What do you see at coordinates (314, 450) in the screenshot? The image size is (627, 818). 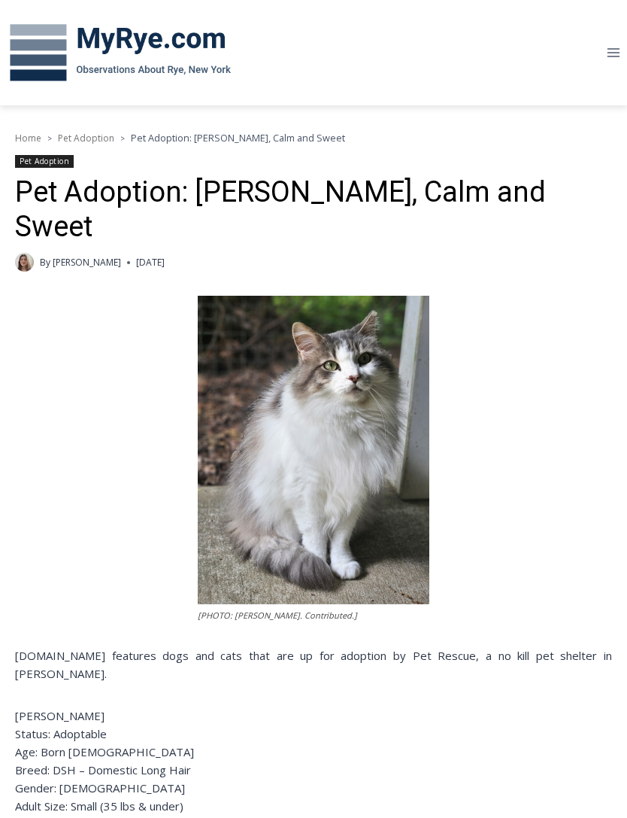 I see `img: [PHOTO: Mona. Contributed.]` at bounding box center [314, 450].